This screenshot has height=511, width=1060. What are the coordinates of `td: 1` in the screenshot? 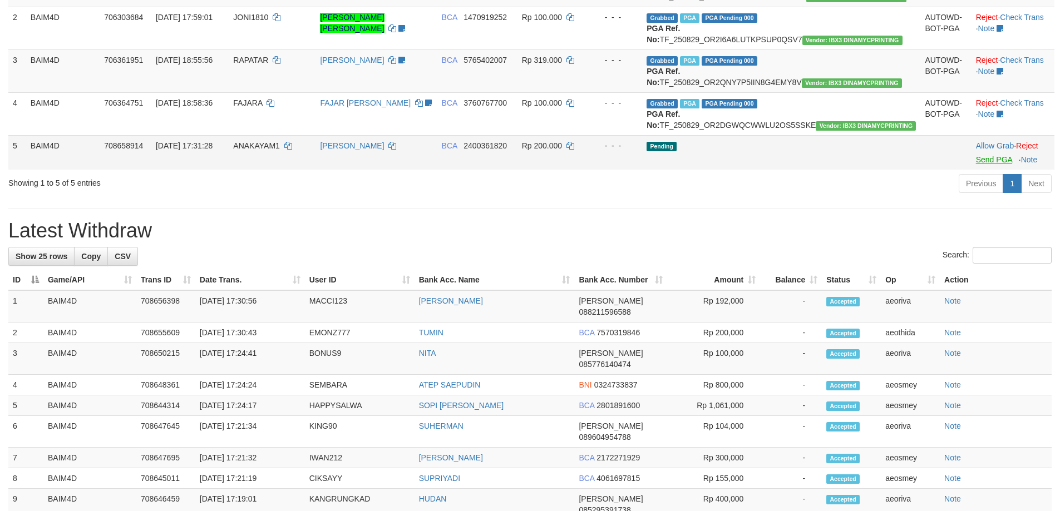 It's located at (26, 306).